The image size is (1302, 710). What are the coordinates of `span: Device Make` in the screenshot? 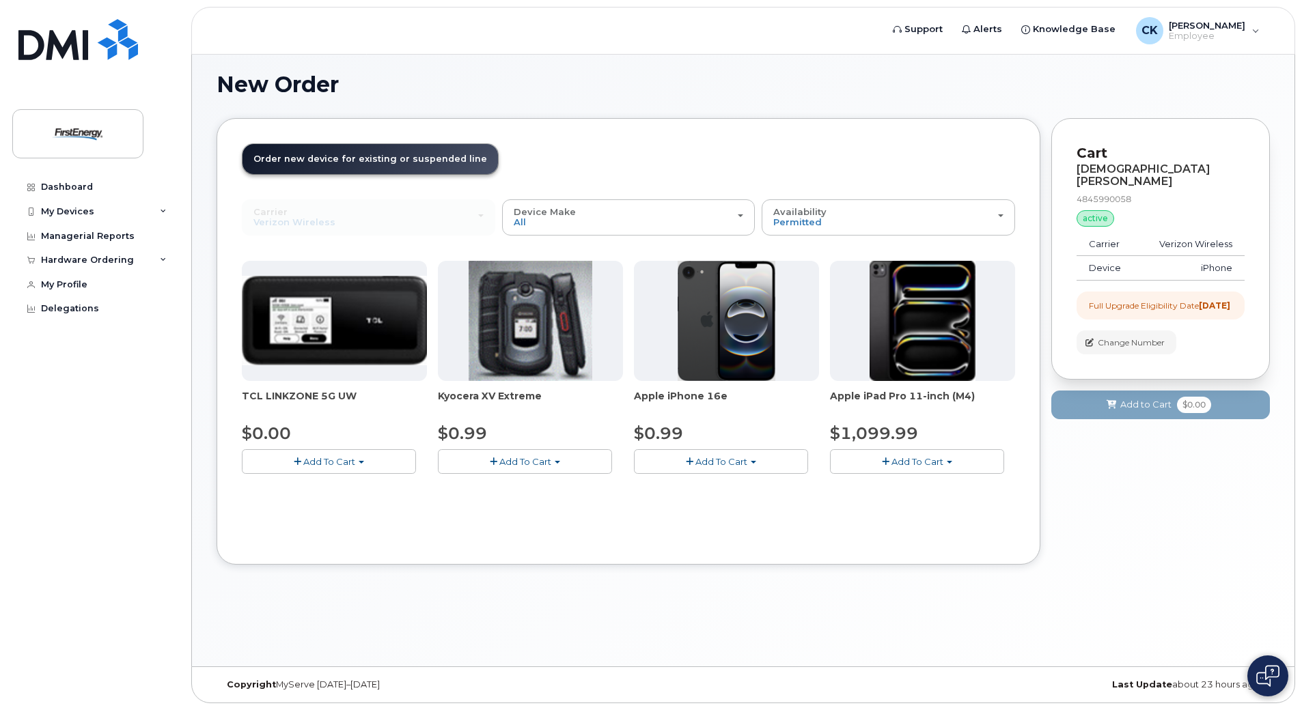 It's located at (544, 212).